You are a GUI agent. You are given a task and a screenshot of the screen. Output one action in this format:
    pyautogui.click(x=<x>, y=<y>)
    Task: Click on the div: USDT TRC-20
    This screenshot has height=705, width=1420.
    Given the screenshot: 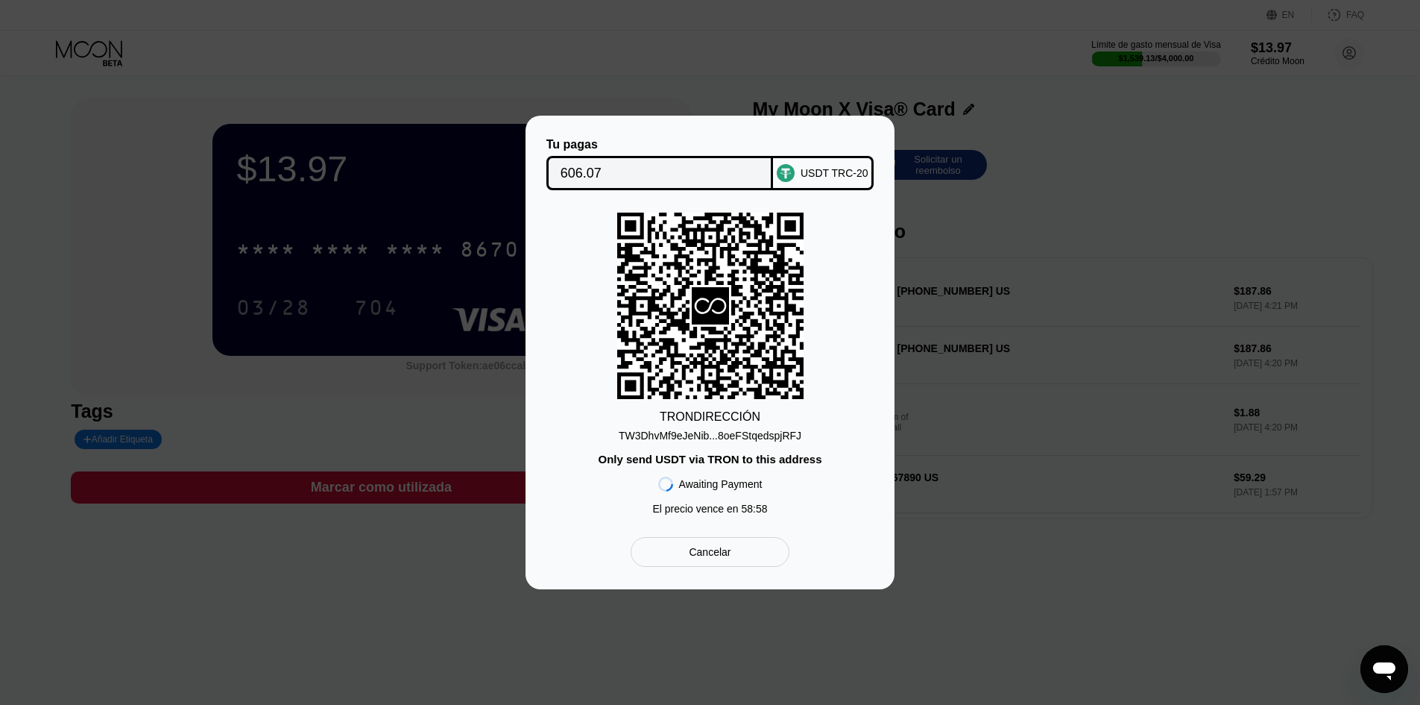 What is the action you would take?
    pyautogui.click(x=834, y=173)
    